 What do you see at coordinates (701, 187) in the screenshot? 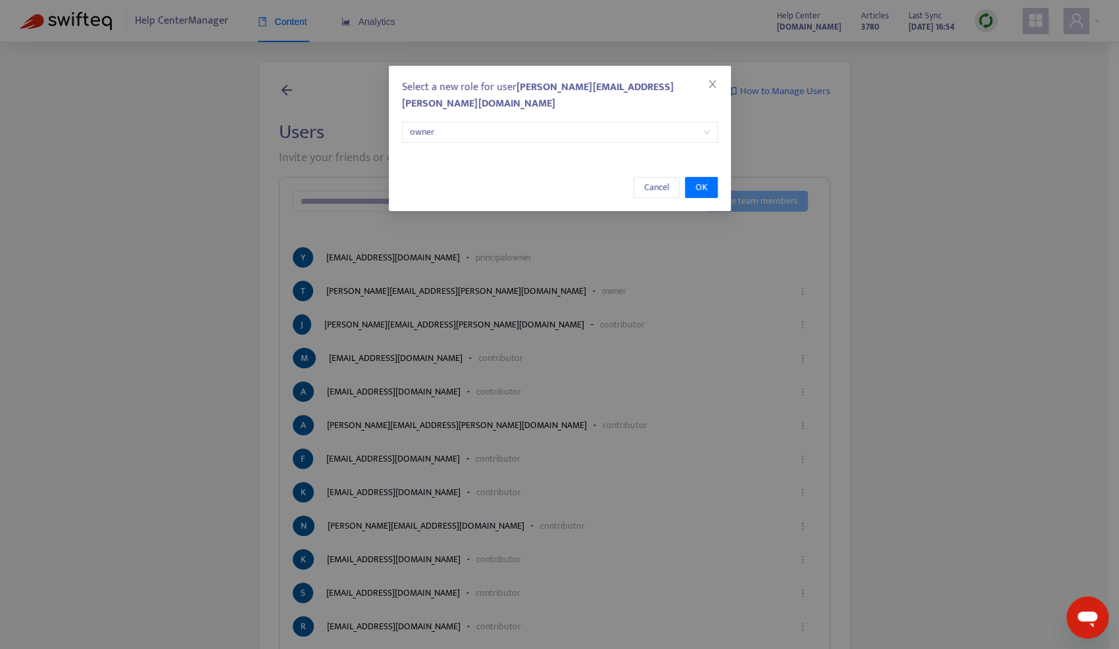
I see `span: OK` at bounding box center [701, 187].